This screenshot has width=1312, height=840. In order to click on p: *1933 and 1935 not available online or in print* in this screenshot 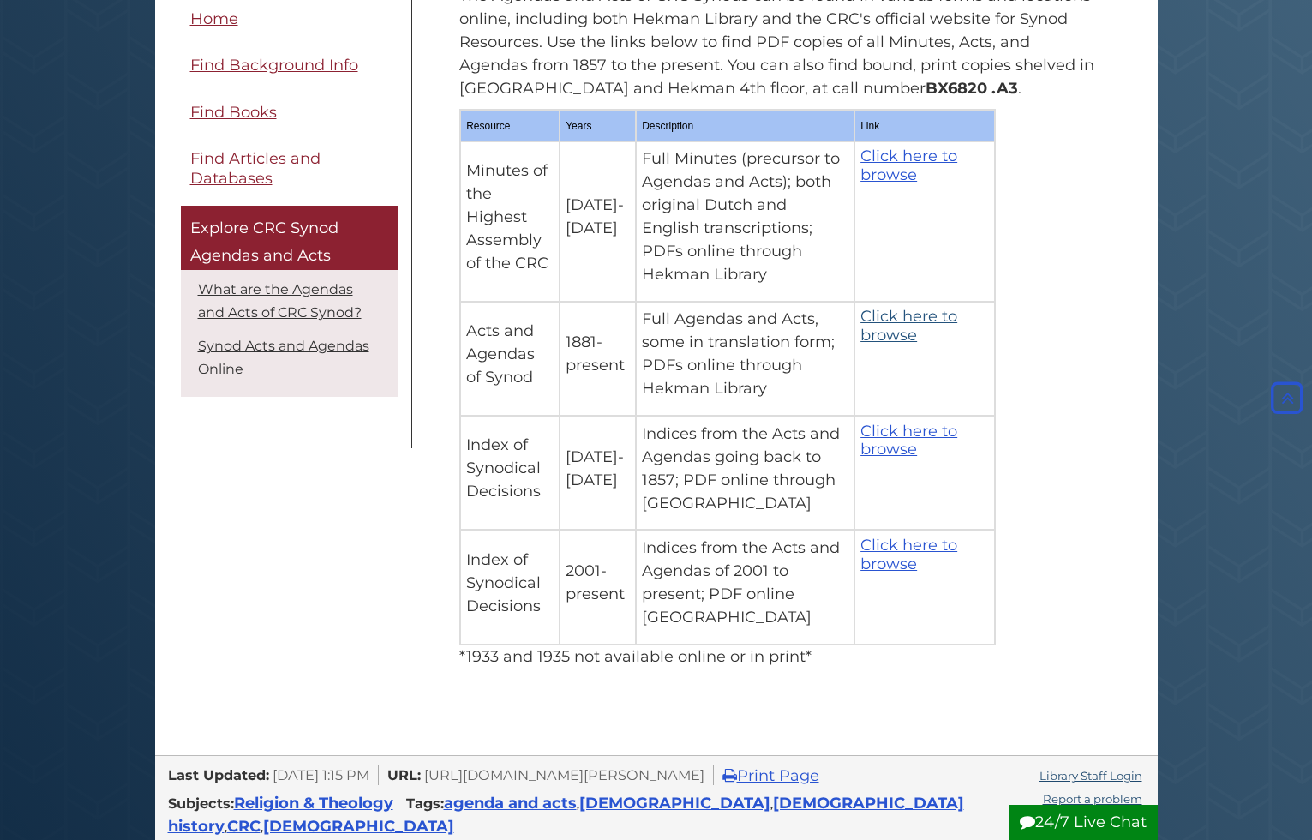, I will do `click(778, 657)`.